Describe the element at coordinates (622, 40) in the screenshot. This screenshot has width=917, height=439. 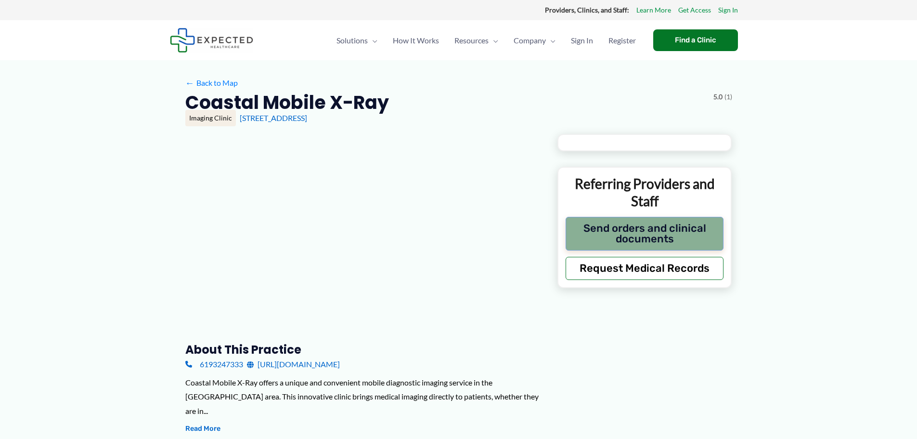
I see `a: Register` at that location.